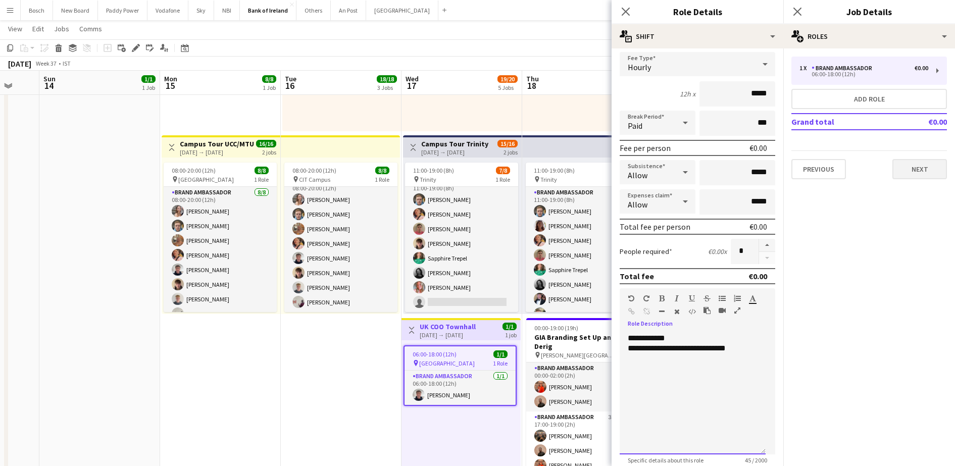  I want to click on span: CIT Campus, so click(315, 179).